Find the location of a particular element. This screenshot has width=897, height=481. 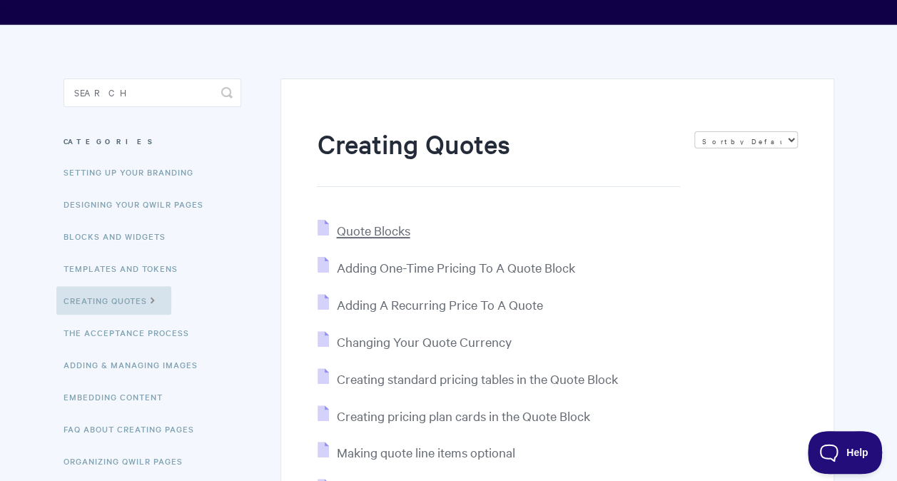

a: Adding & Managing Images is located at coordinates (136, 365).